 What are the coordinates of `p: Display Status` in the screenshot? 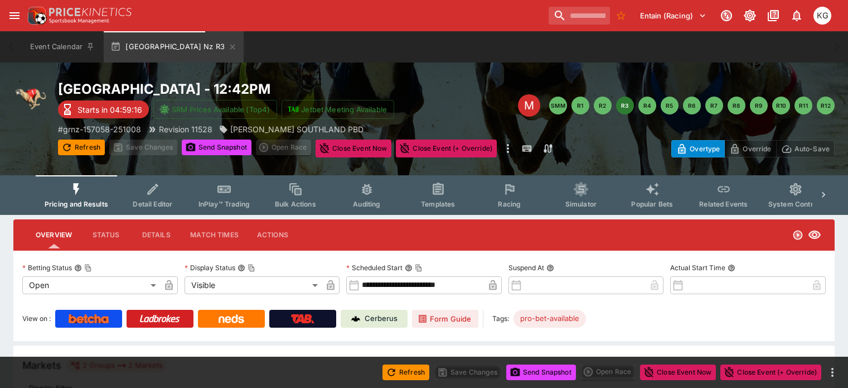 It's located at (210, 267).